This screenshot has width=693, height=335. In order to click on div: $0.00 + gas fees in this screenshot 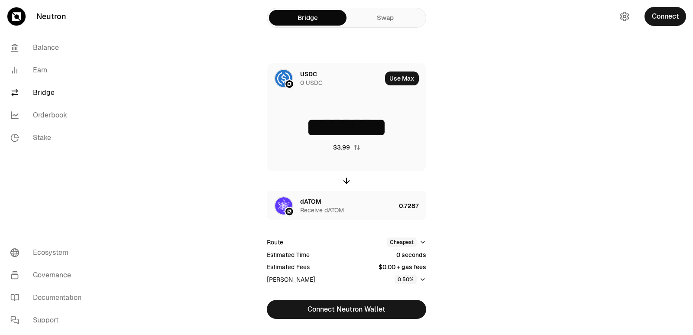, I will do `click(402, 267)`.